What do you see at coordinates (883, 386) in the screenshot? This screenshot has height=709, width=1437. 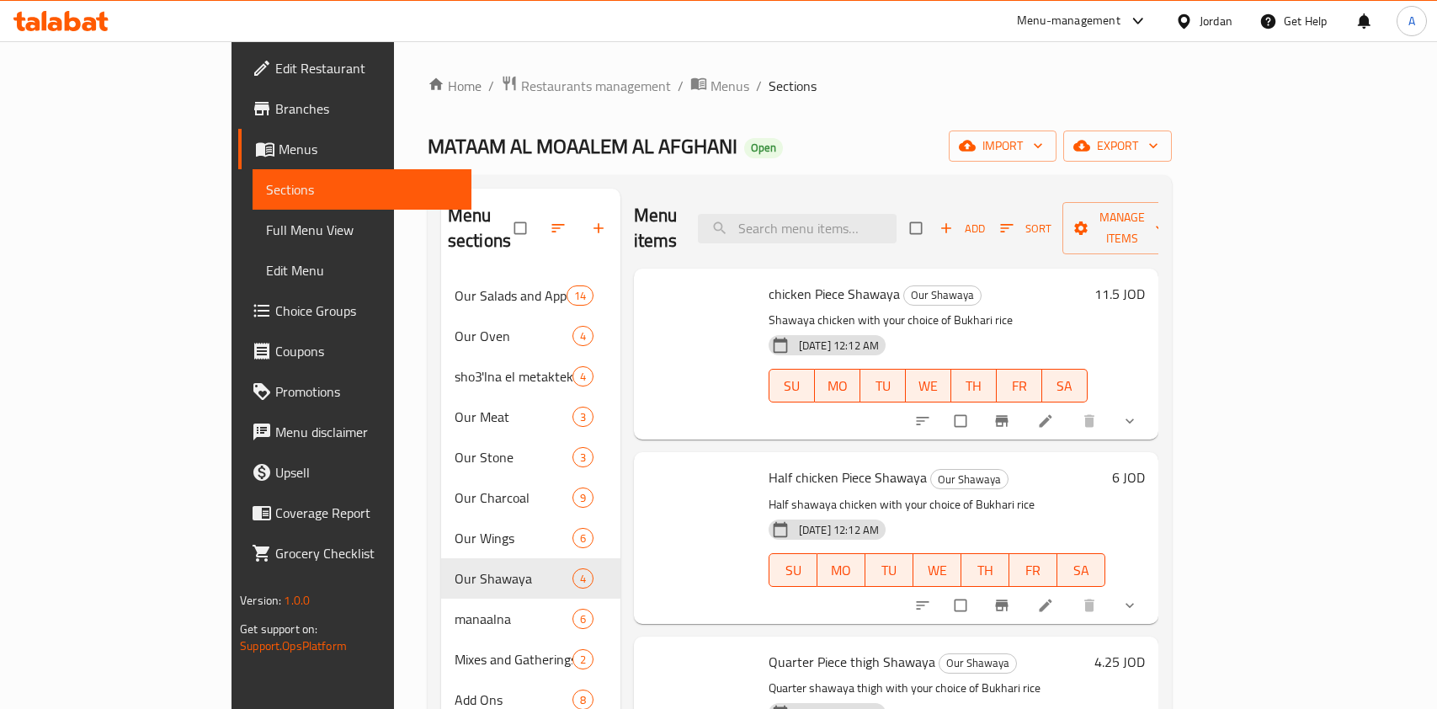 I see `button: TU` at bounding box center [883, 386].